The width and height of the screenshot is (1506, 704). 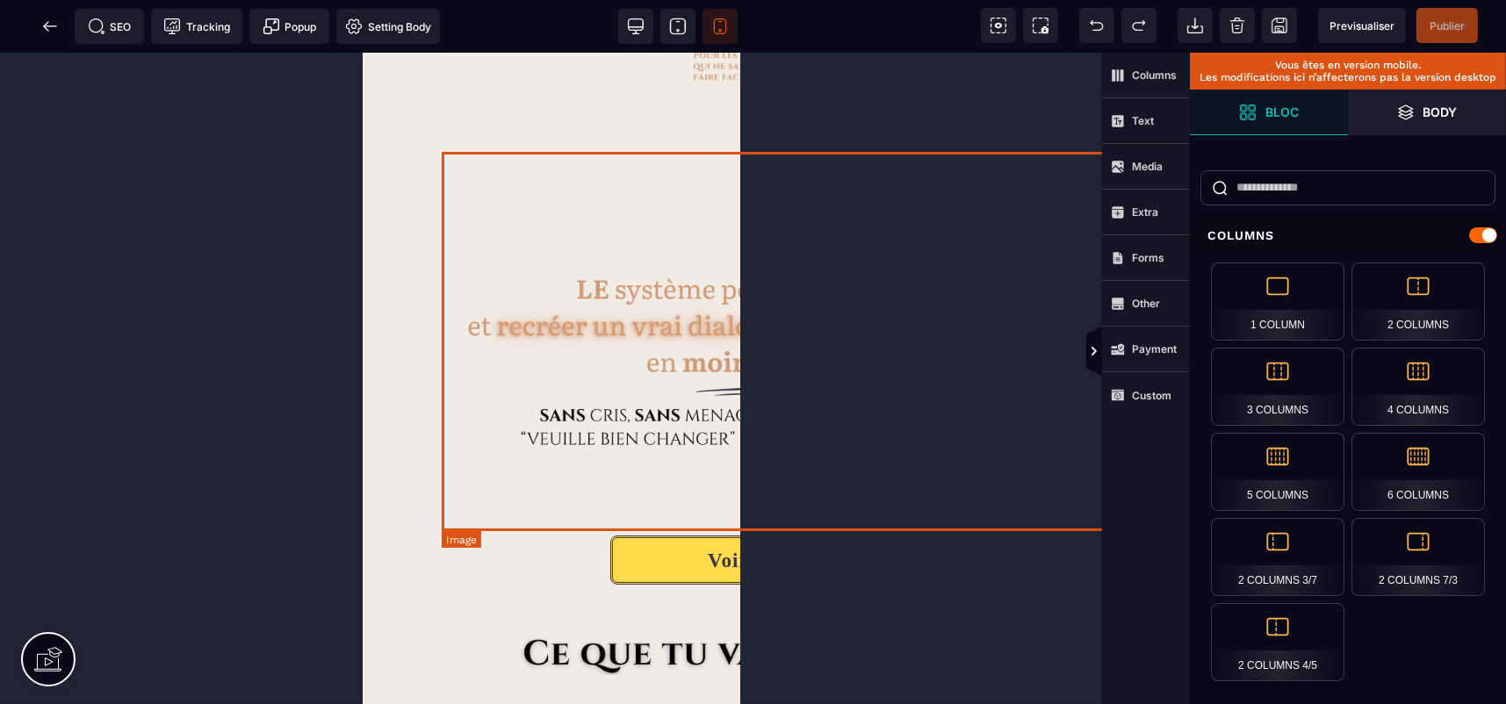 What do you see at coordinates (1427, 112) in the screenshot?
I see `span: Open Layer Manager` at bounding box center [1427, 112].